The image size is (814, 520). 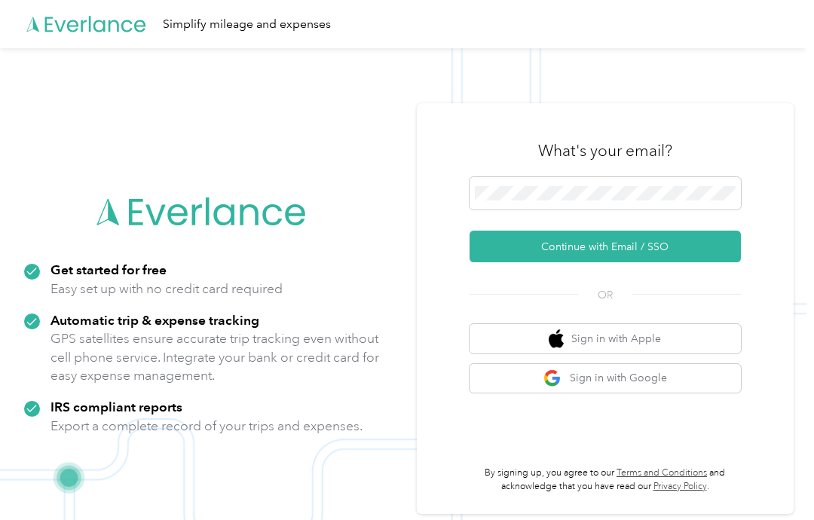 I want to click on button: Continue with Email / SSO, so click(x=605, y=246).